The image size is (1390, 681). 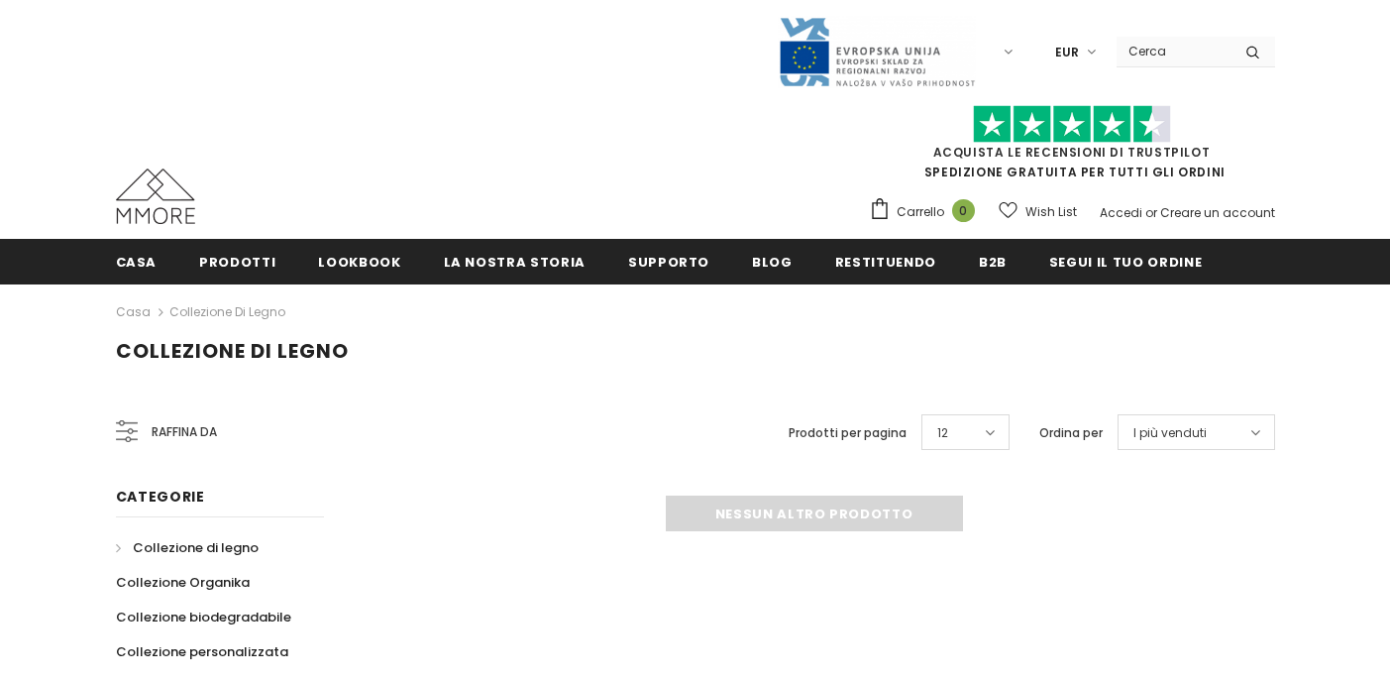 What do you see at coordinates (182, 582) in the screenshot?
I see `a: Collezione Organika` at bounding box center [182, 582].